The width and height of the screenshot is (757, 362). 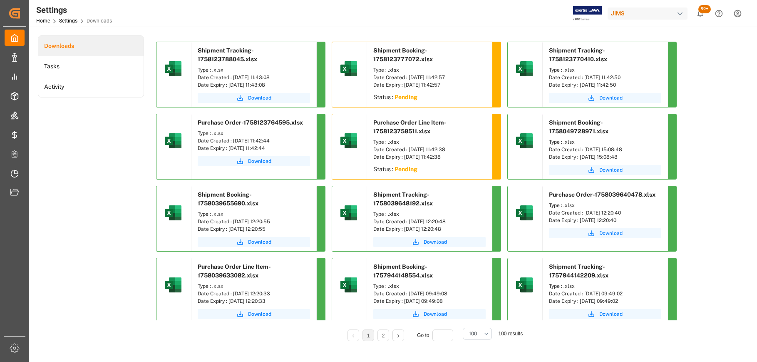 What do you see at coordinates (436, 335) in the screenshot?
I see `div: Go to` at bounding box center [436, 335].